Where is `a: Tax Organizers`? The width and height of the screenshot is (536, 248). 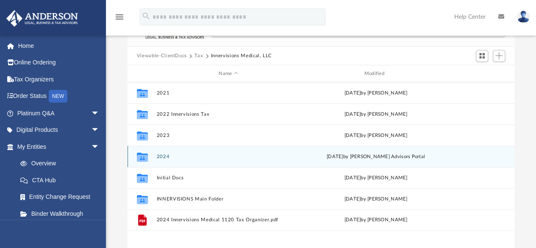 a: Tax Organizers is located at coordinates (59, 79).